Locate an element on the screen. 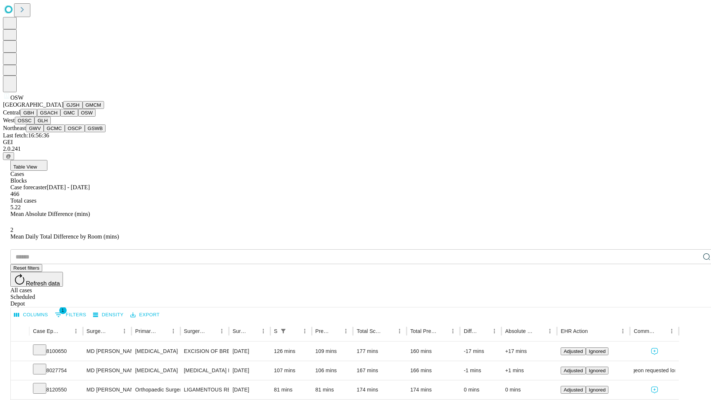 This screenshot has width=711, height=400. div: EXCISION OF BREAST LESION RADIOLOGICAL MARKER is located at coordinates (205, 351).